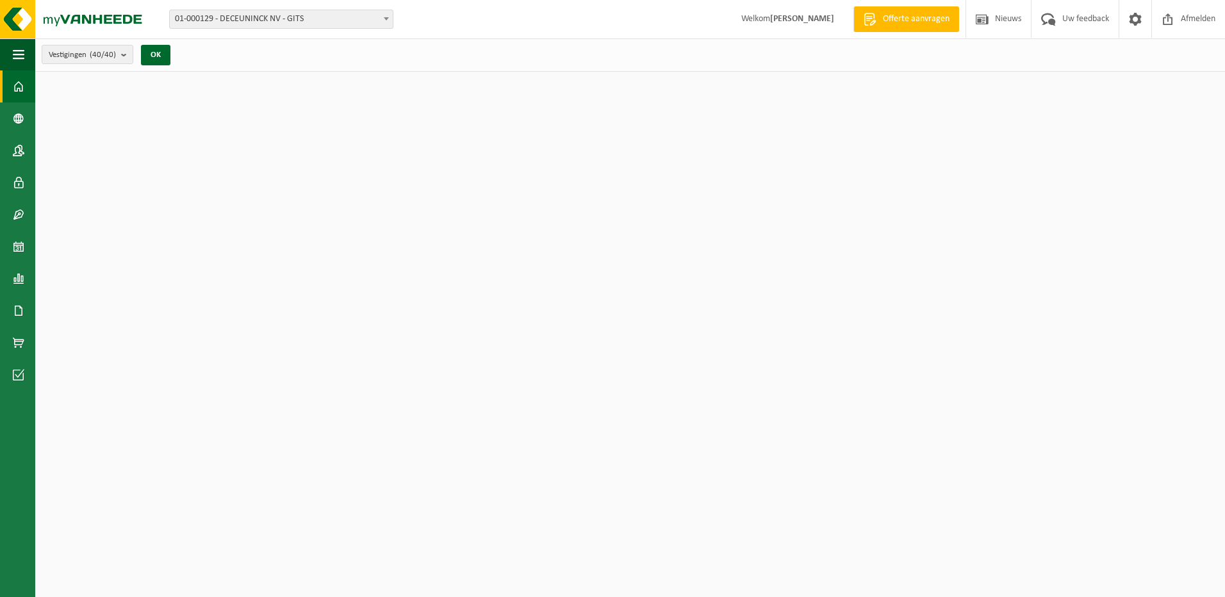 This screenshot has height=597, width=1225. What do you see at coordinates (156, 55) in the screenshot?
I see `button: OK` at bounding box center [156, 55].